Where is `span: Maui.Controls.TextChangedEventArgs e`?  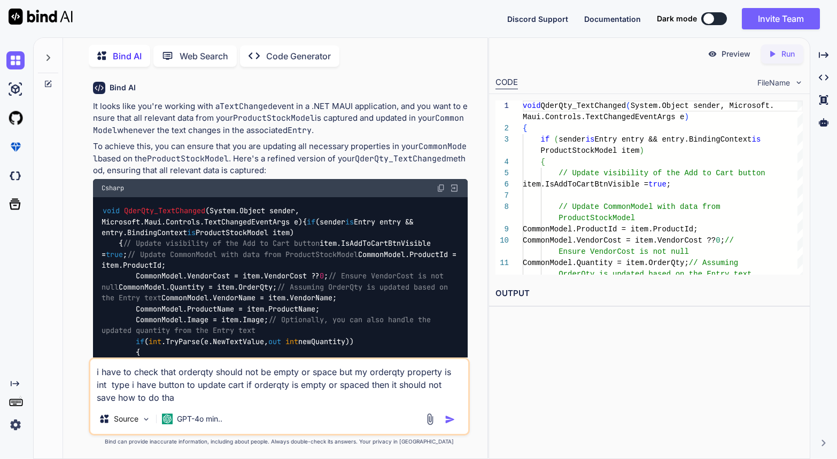
span: Maui.Controls.TextChangedEventArgs e is located at coordinates (603, 117).